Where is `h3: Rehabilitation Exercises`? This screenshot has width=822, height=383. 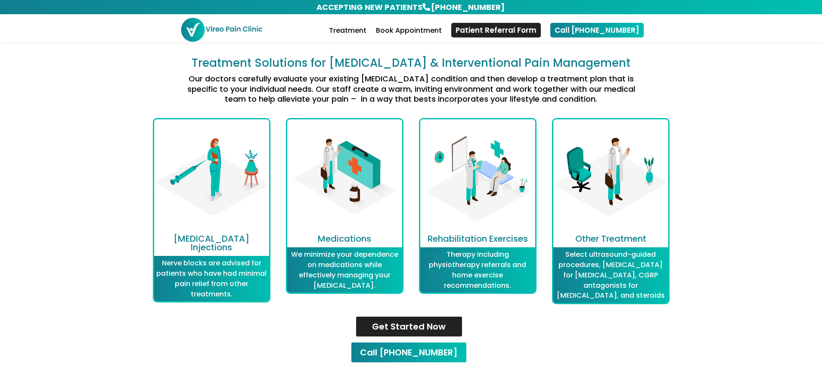 h3: Rehabilitation Exercises is located at coordinates (478, 241).